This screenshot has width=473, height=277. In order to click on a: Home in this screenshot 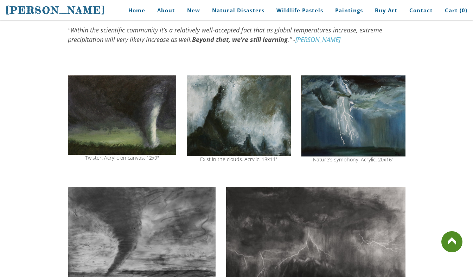, I will do `click(134, 10)`.